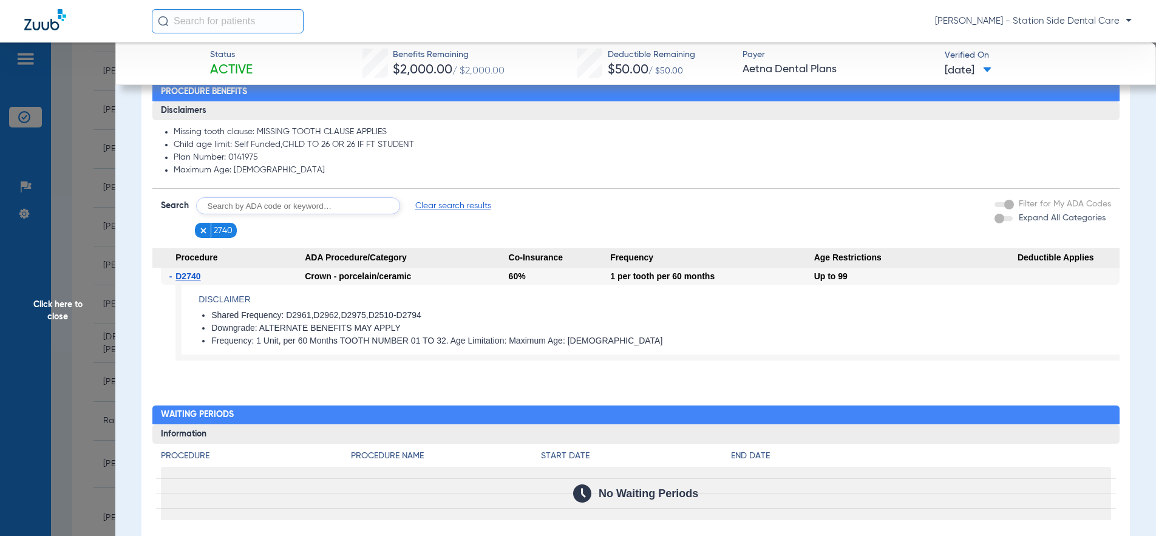 This screenshot has height=536, width=1156. Describe the element at coordinates (916, 258) in the screenshot. I see `span: Age Restrictions` at that location.